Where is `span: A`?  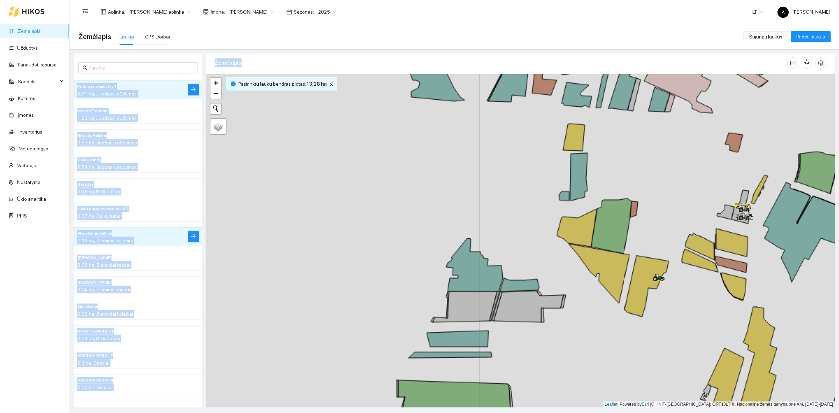 span: A is located at coordinates (783, 12).